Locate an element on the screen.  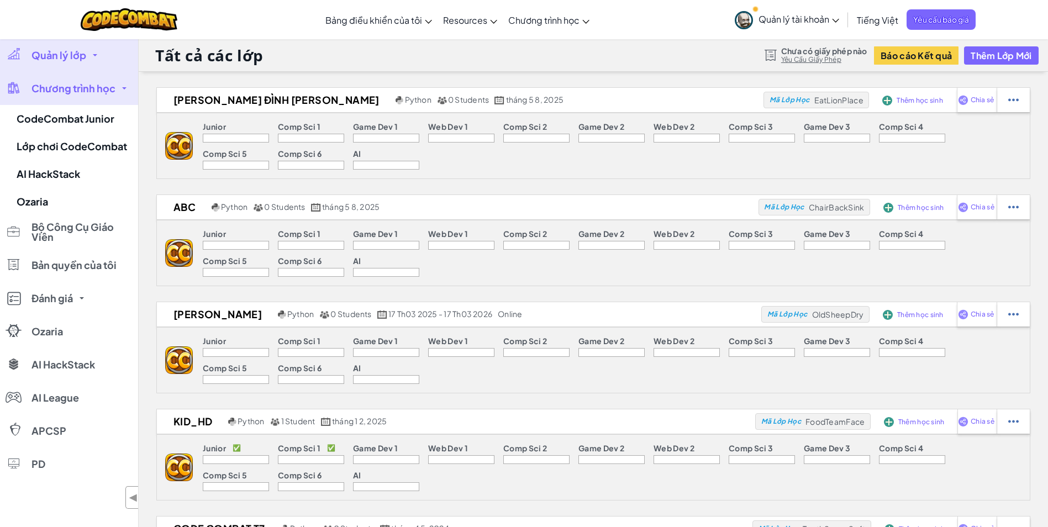
img: CodeCombat logo is located at coordinates (129, 19).